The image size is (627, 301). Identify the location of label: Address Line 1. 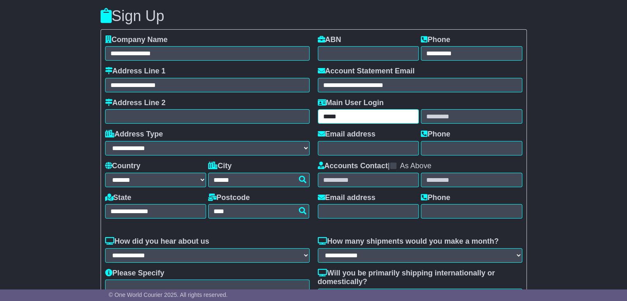
(135, 71).